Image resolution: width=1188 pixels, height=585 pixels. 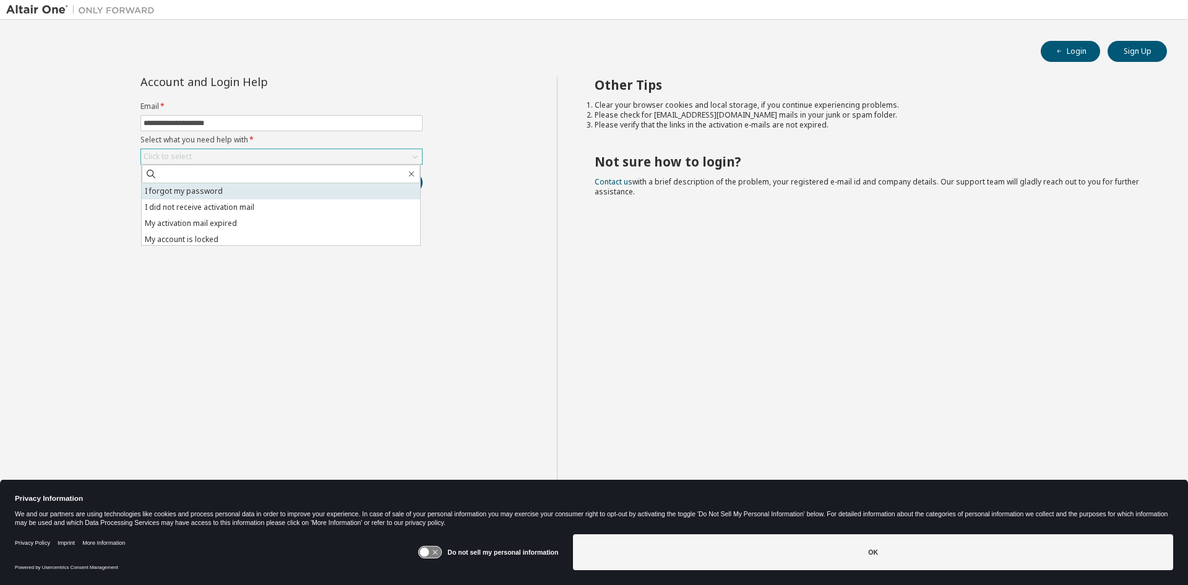 What do you see at coordinates (282, 140) in the screenshot?
I see `label: Select what you need help with` at bounding box center [282, 140].